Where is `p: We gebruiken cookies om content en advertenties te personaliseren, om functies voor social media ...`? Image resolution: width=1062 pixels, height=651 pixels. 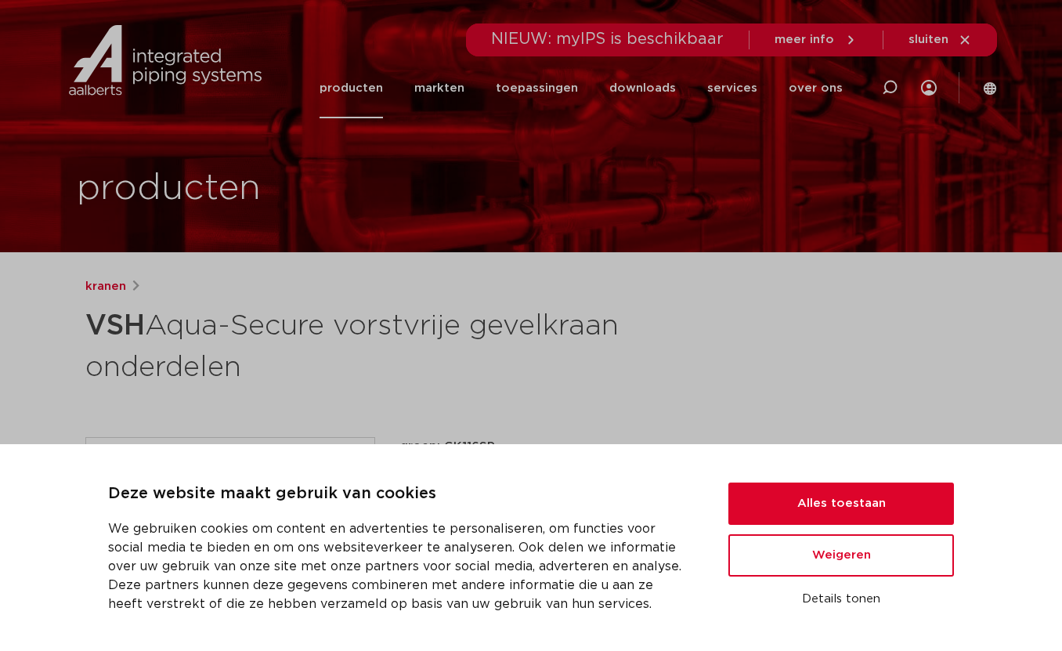
p: We gebruiken cookies om content en advertenties te personaliseren, om functies voor social media ... is located at coordinates (400, 566).